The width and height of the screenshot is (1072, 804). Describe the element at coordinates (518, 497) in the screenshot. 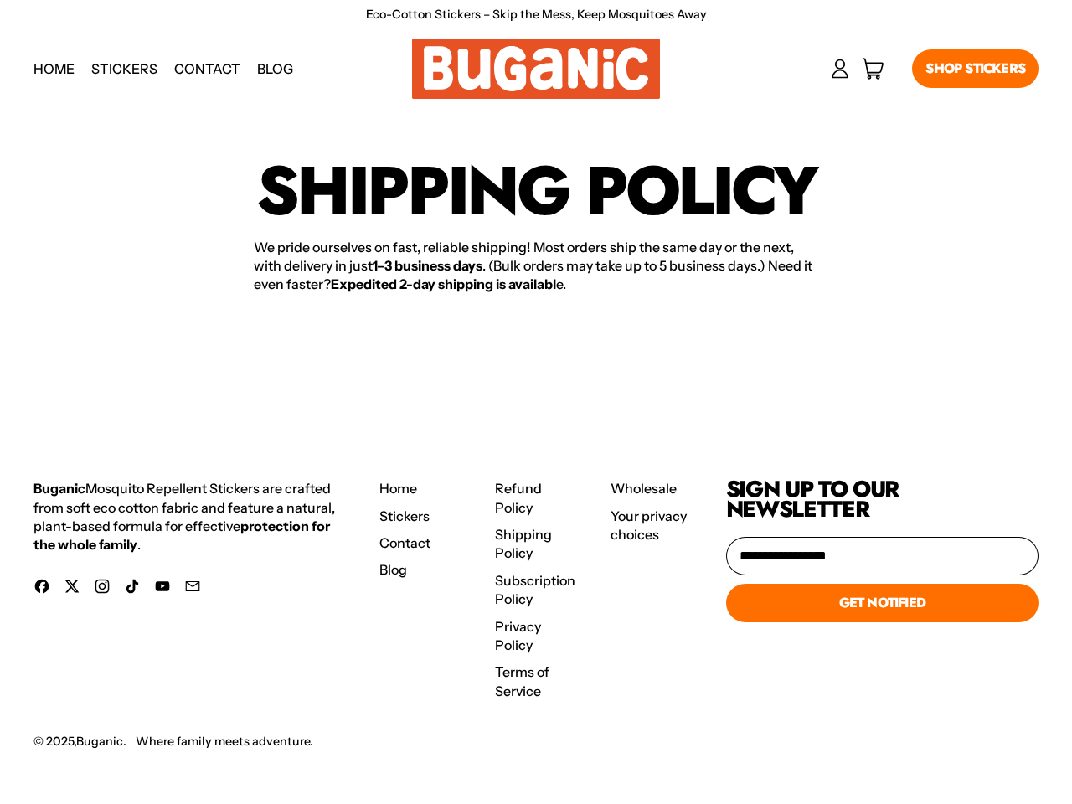

I see `a: Refund Policy` at that location.